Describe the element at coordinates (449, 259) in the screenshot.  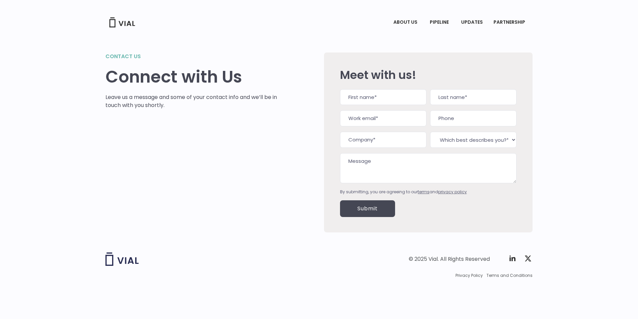
I see `div: © 2025 Vial. All Rights Reserved` at that location.